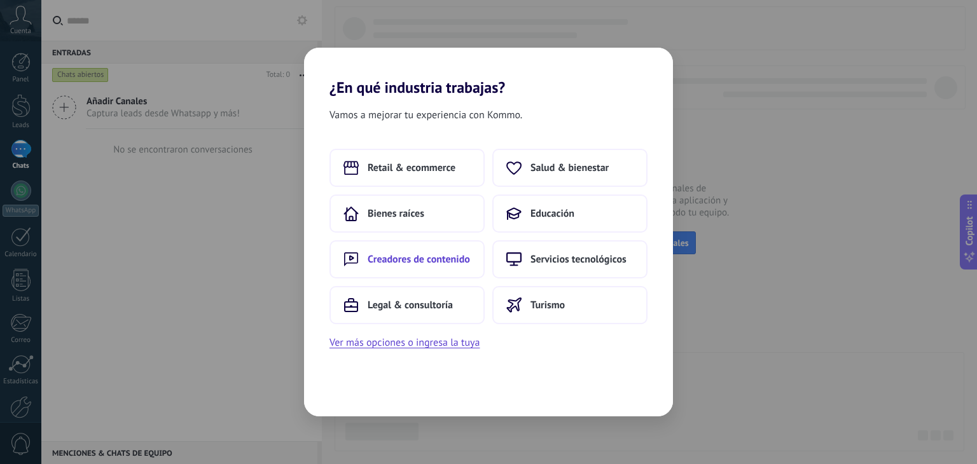 The image size is (977, 464). I want to click on button: Salud & bienestar, so click(570, 168).